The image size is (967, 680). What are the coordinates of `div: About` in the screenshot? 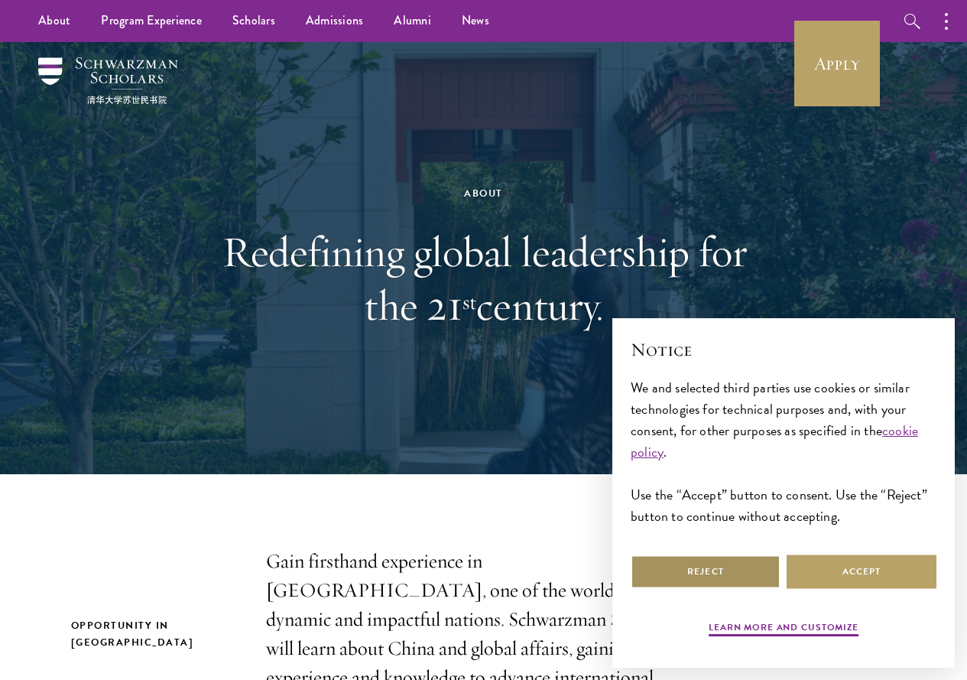 It's located at (484, 193).